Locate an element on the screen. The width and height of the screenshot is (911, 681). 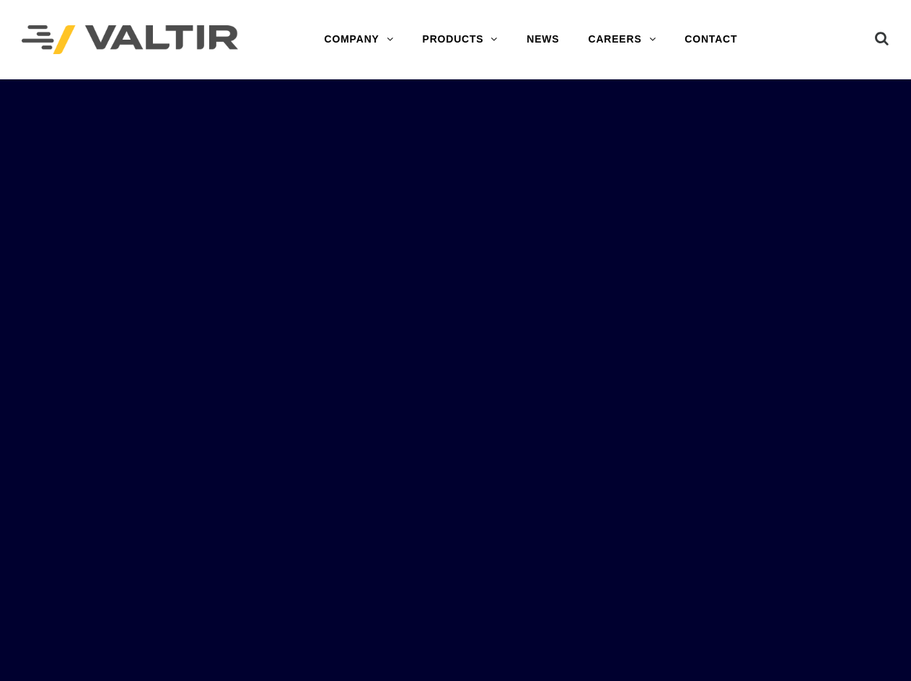
a: PRODUCTS is located at coordinates (460, 40).